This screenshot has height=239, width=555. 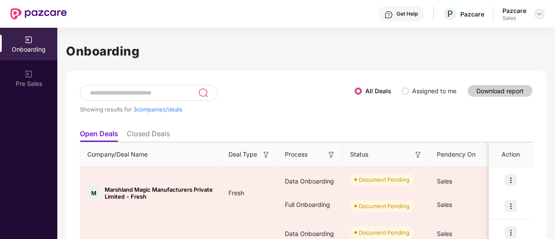 What do you see at coordinates (243, 155) in the screenshot?
I see `span: Deal Type` at bounding box center [243, 155].